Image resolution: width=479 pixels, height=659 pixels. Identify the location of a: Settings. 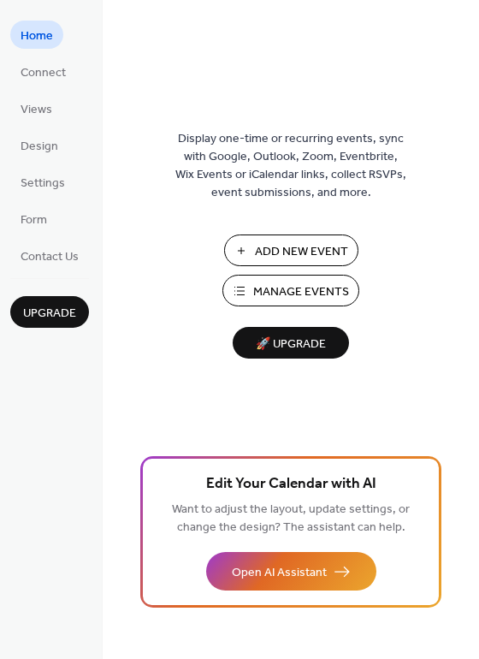
(43, 181).